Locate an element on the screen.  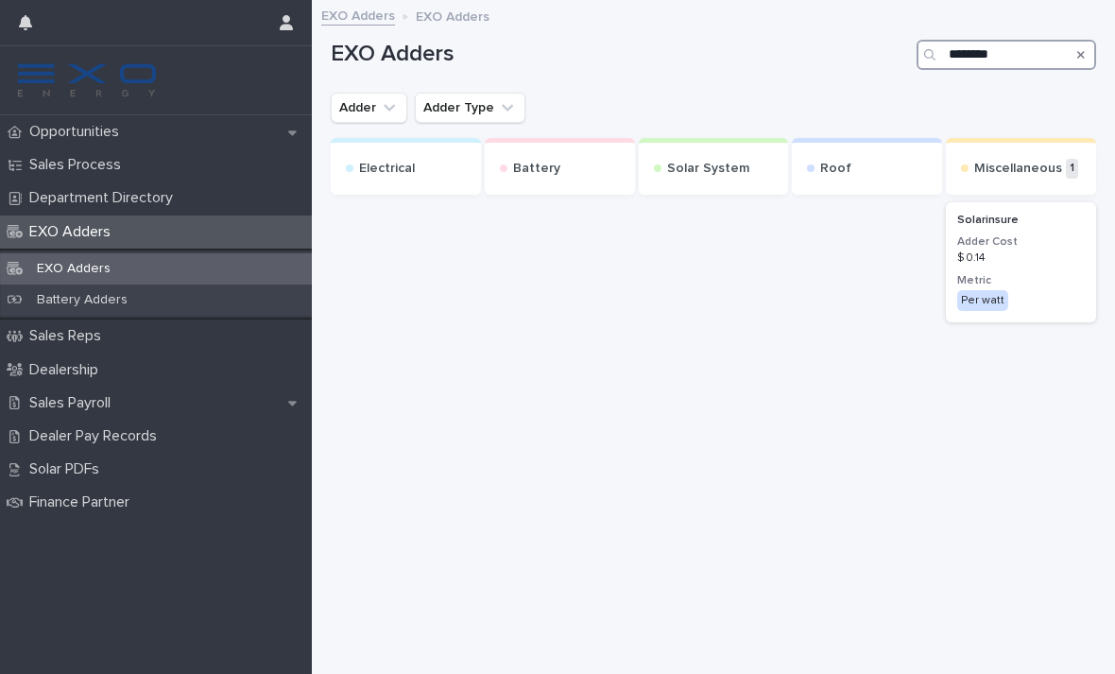
p: 1 is located at coordinates (1071, 168).